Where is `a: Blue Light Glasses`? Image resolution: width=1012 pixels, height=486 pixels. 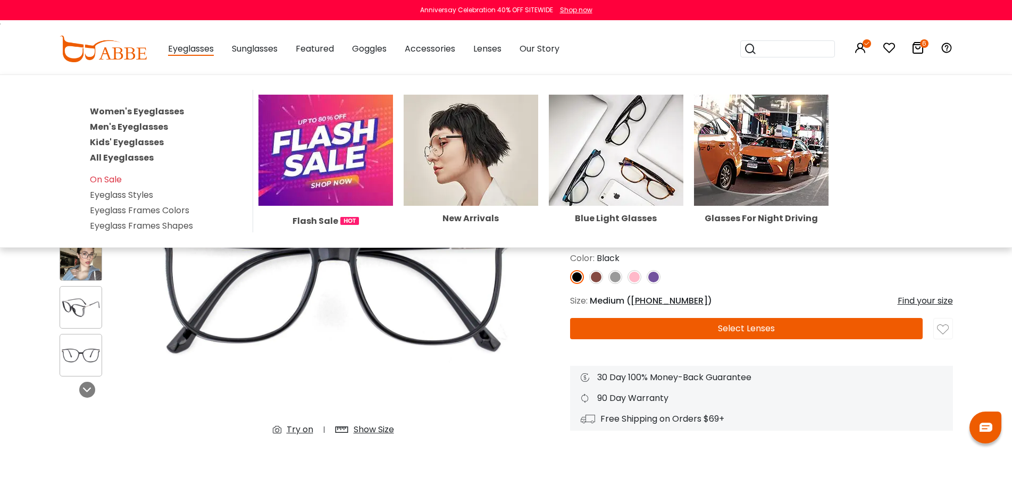
a: Blue Light Glasses is located at coordinates (616, 183).